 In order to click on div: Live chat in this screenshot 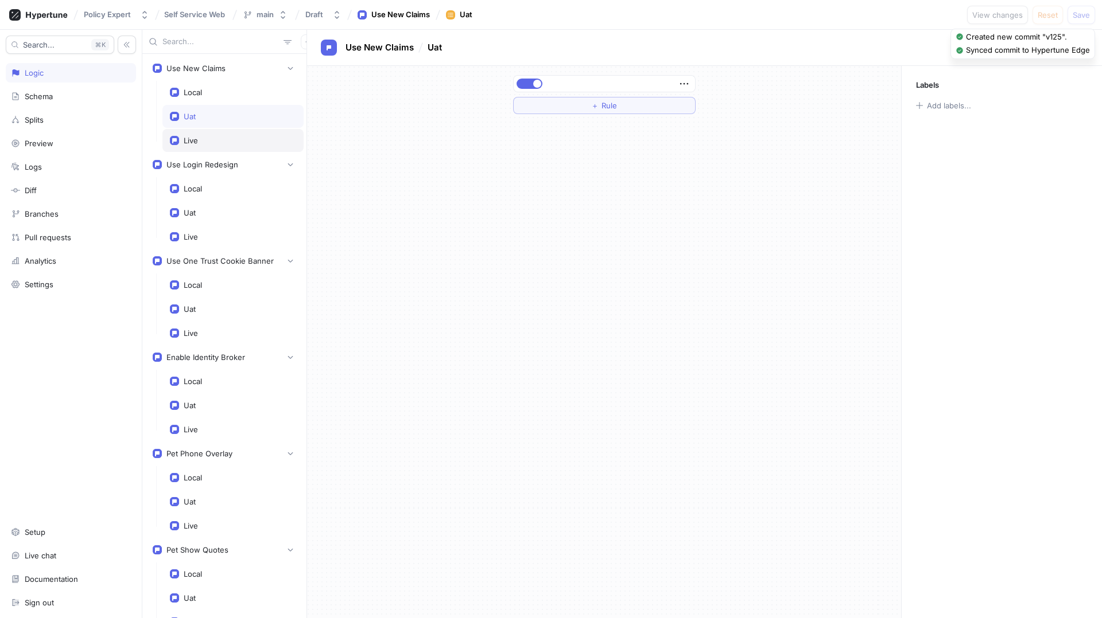, I will do `click(40, 556)`.